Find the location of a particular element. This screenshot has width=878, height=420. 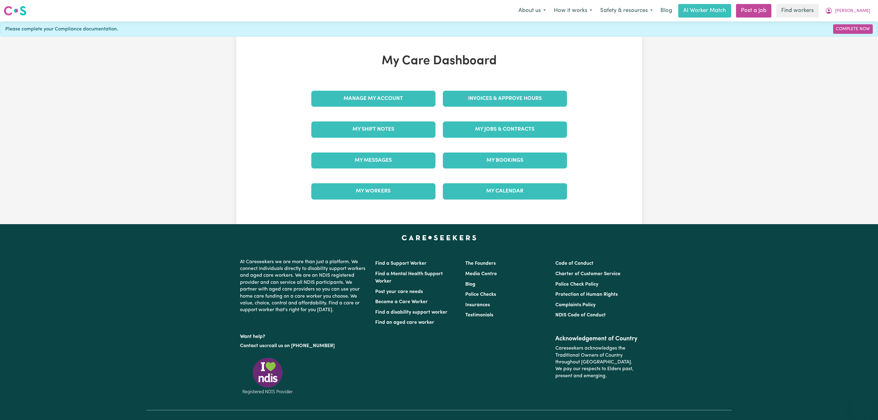

a: Manage My Account is located at coordinates (373, 99).